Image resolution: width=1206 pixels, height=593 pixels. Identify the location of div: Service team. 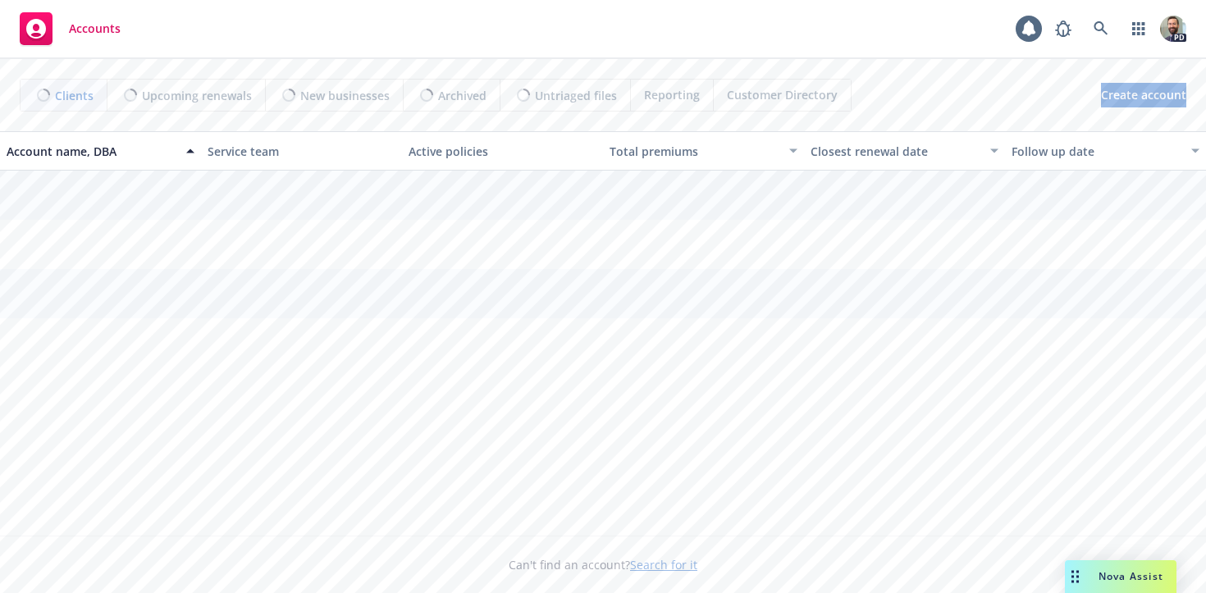
(301, 151).